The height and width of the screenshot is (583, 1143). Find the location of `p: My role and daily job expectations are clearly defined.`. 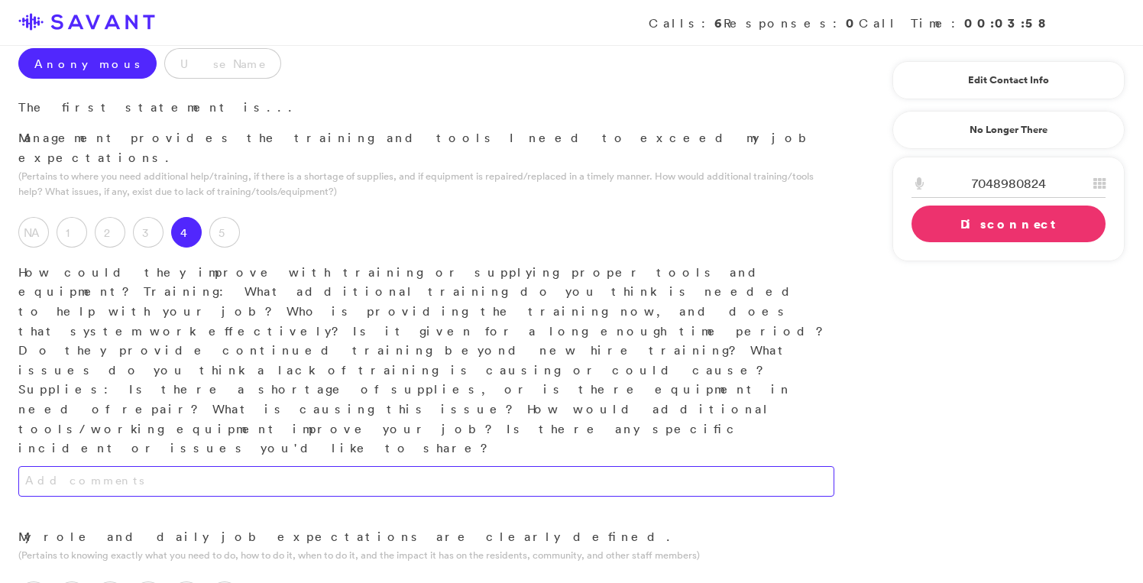

p: My role and daily job expectations are clearly defined. is located at coordinates (426, 537).